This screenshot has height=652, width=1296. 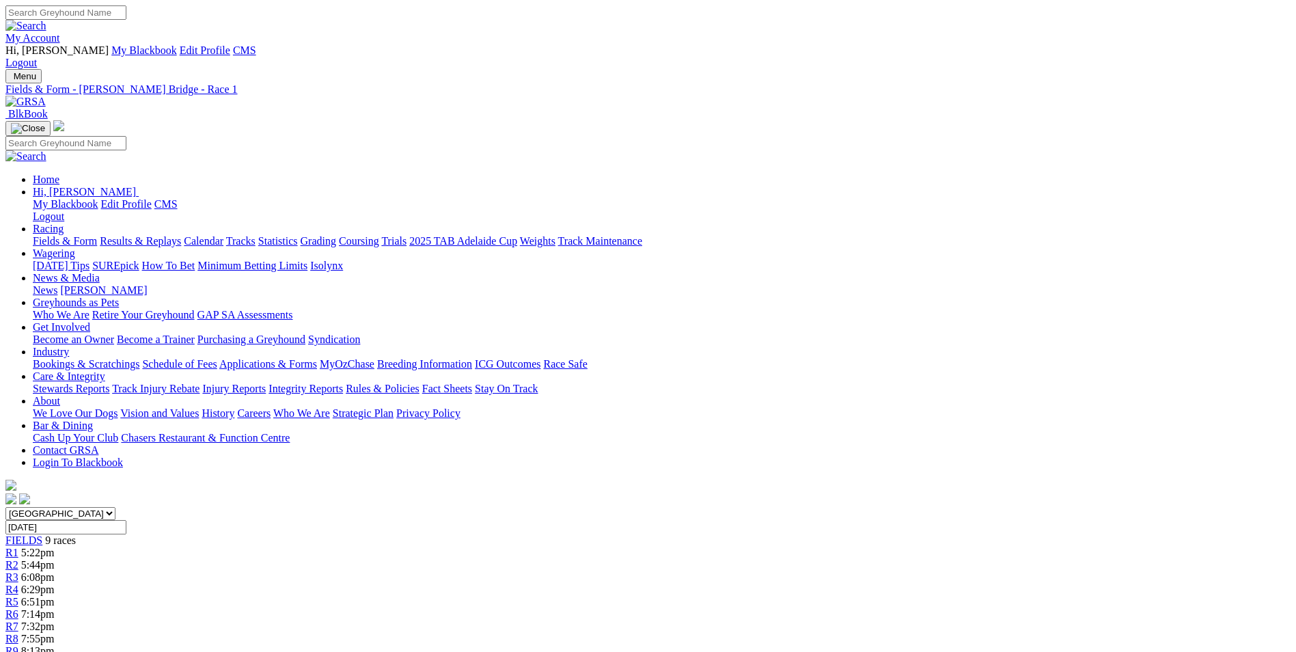 What do you see at coordinates (51, 351) in the screenshot?
I see `a: Industry` at bounding box center [51, 351].